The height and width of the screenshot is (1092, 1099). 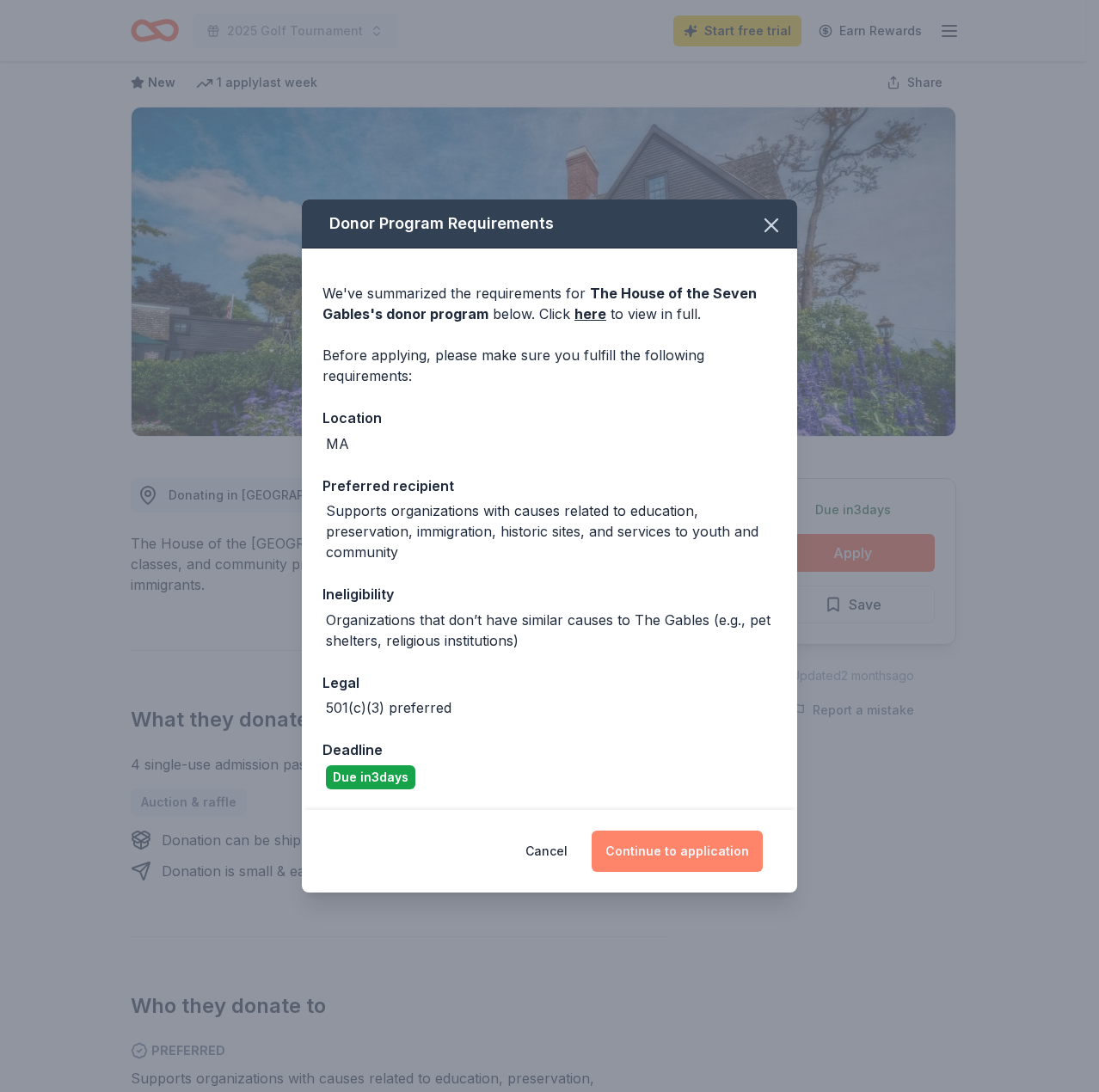 I want to click on button: Cancel, so click(x=546, y=851).